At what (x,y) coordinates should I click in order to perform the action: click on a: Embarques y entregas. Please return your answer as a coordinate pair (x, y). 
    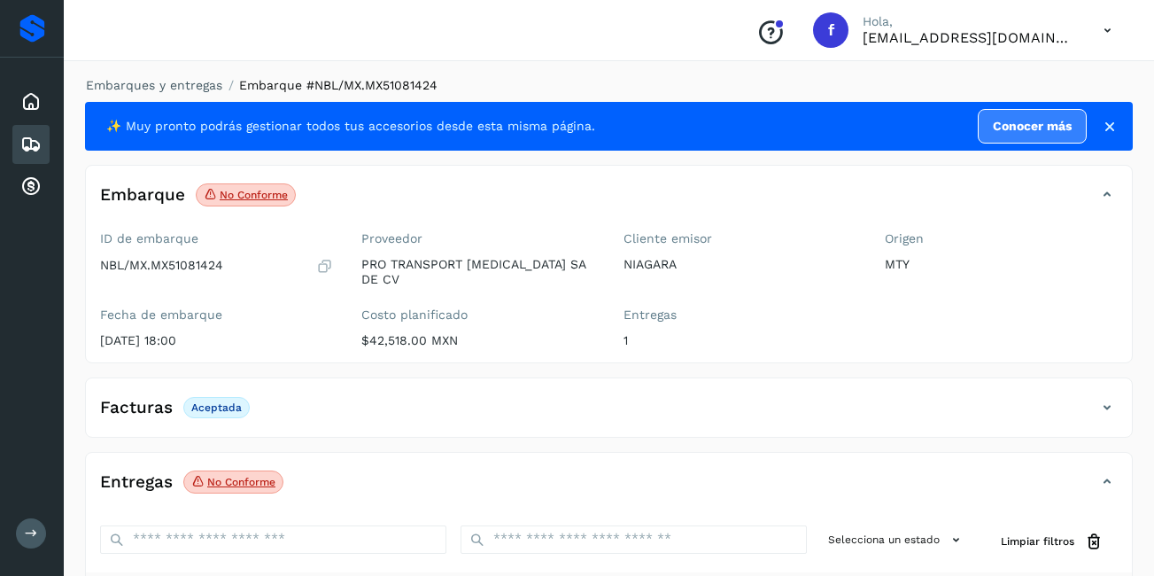
    Looking at the image, I should click on (154, 85).